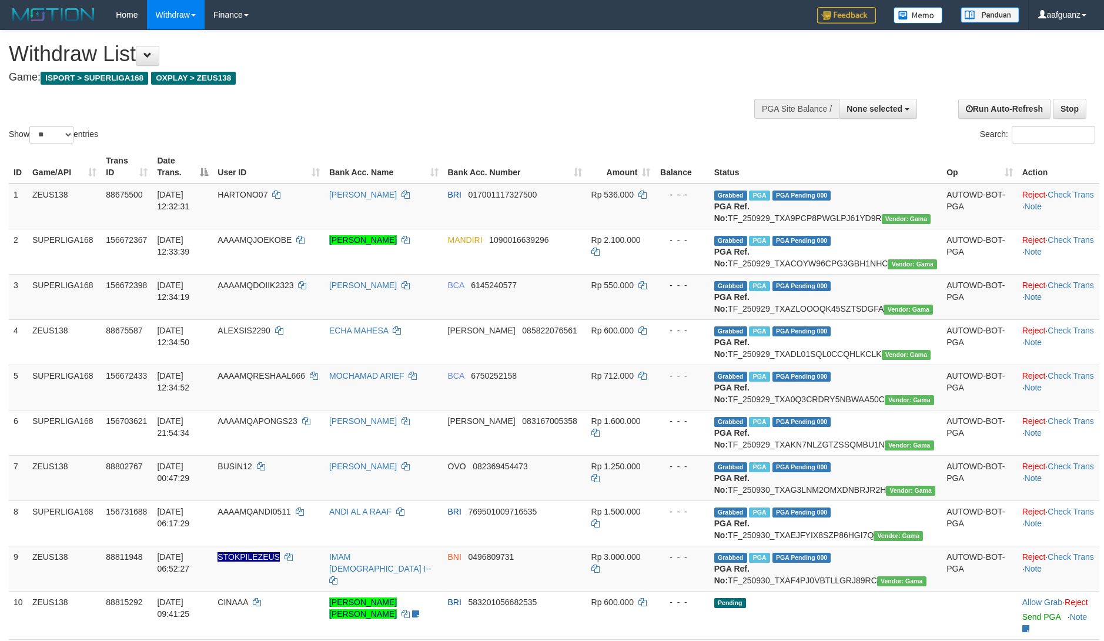 The height and width of the screenshot is (641, 1104). What do you see at coordinates (826, 432) in the screenshot?
I see `td: TF_250929_TXAKN7NLZGTZSSQMBU1N` at bounding box center [826, 432].